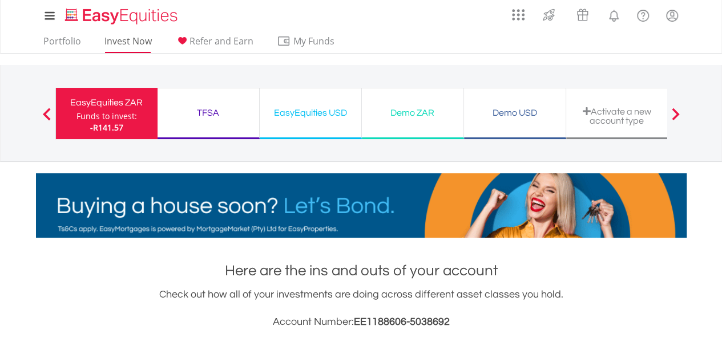  I want to click on a: FAQ's and Support, so click(642, 14).